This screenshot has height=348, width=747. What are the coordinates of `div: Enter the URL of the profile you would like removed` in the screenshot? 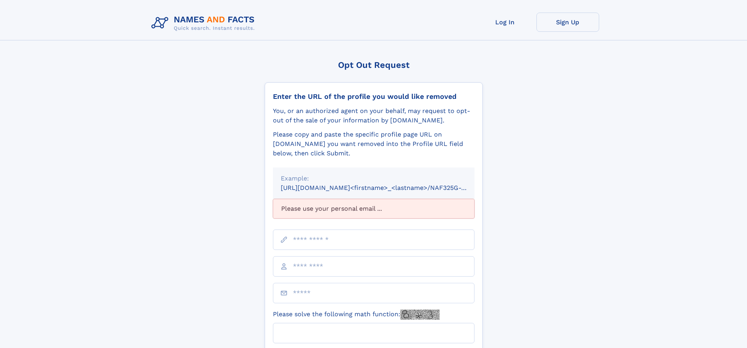 It's located at (373, 96).